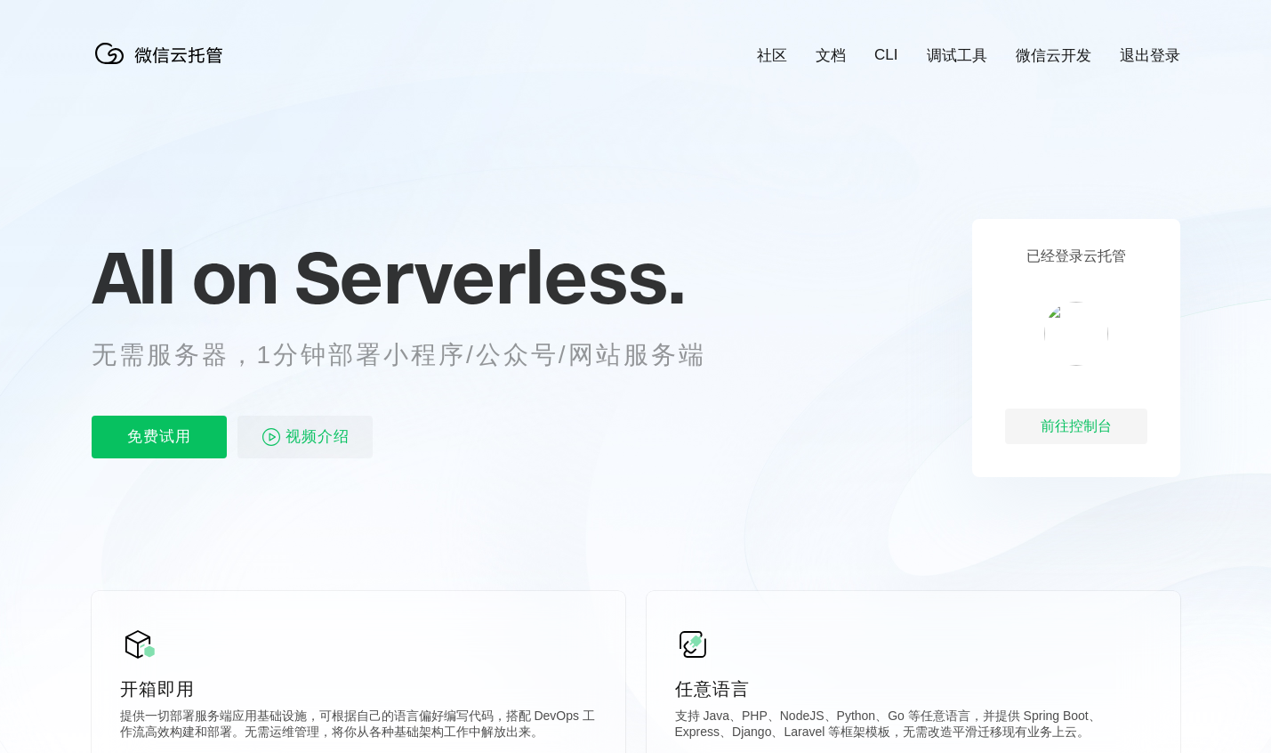  What do you see at coordinates (1076, 256) in the screenshot?
I see `p: 已经登录云托管` at bounding box center [1076, 256].